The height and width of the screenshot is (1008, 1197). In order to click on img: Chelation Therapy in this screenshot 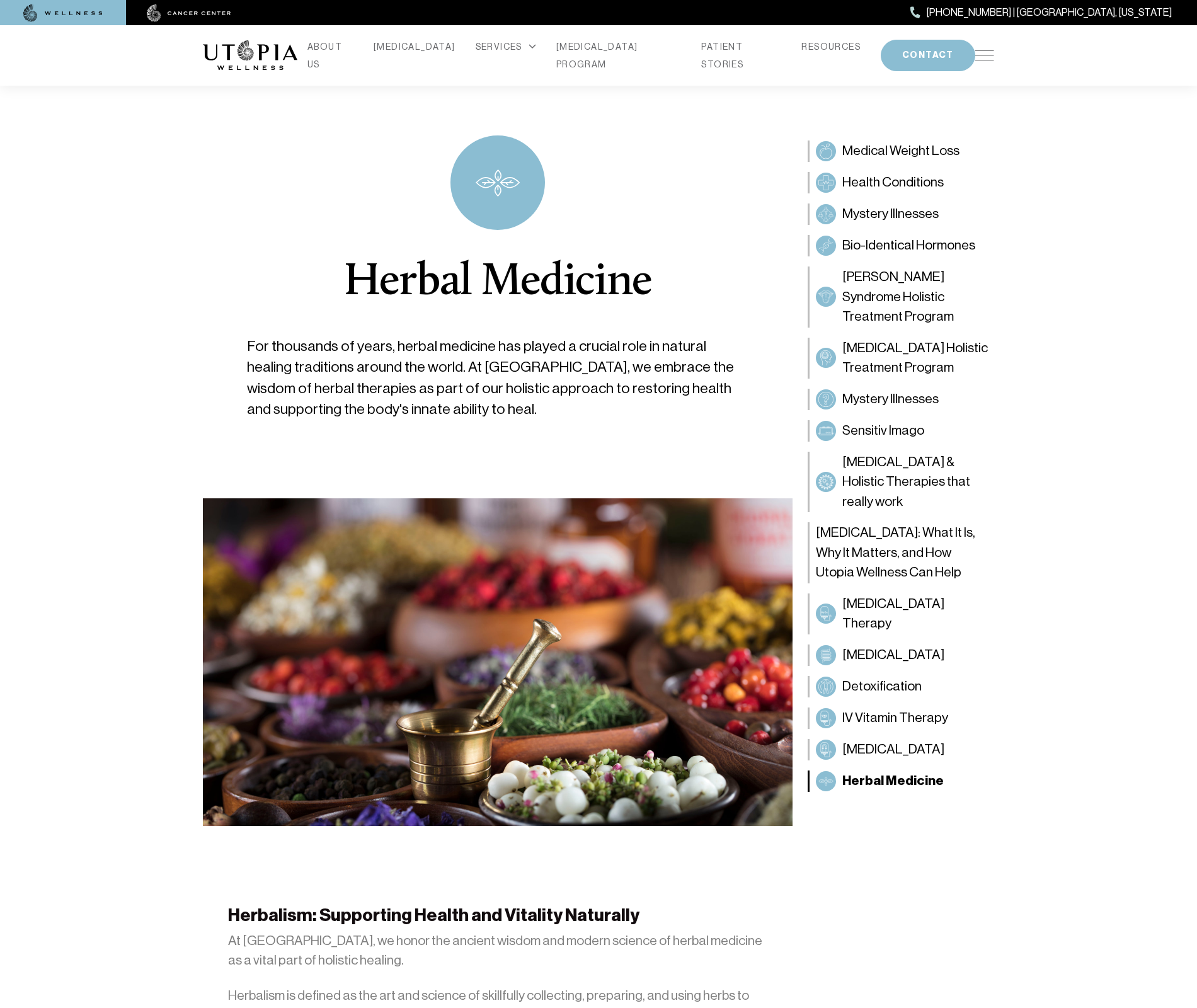, I will do `click(825, 749)`.